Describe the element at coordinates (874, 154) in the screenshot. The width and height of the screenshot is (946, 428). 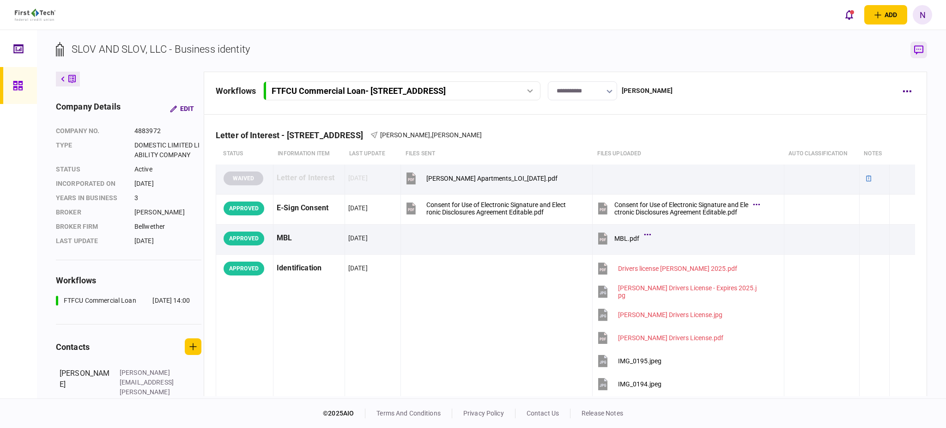
I see `th: notes` at that location.